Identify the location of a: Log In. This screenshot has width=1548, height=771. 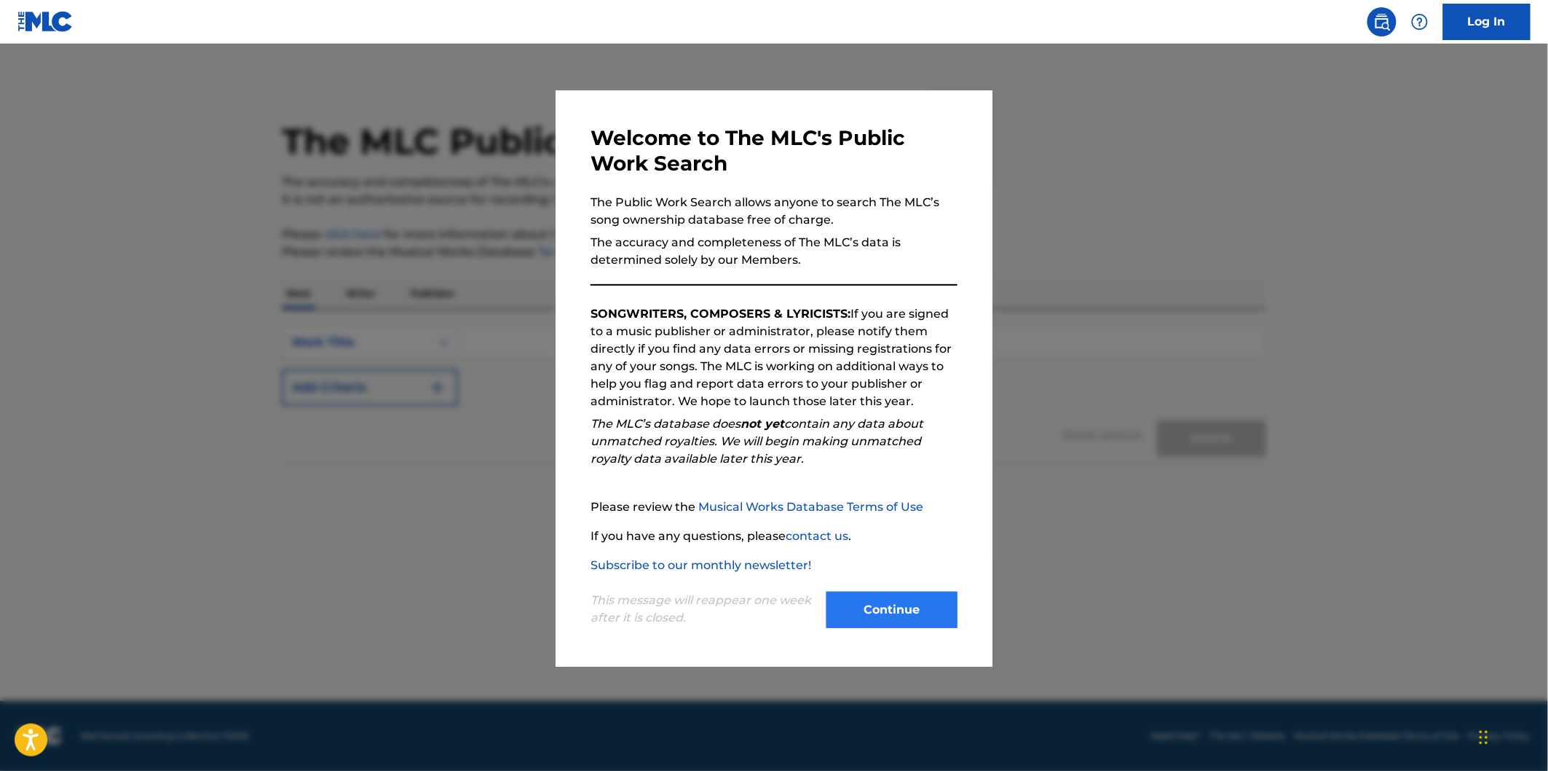
(1487, 22).